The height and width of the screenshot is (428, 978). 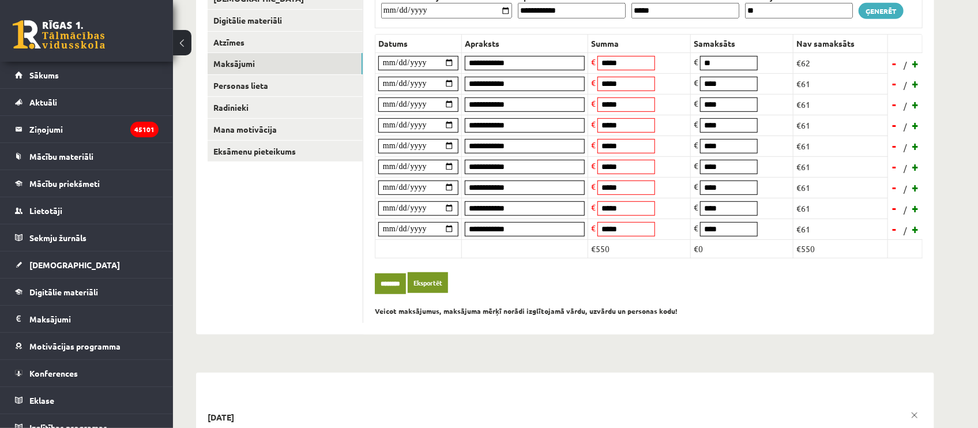 What do you see at coordinates (428, 283) in the screenshot?
I see `a: Eksportēt` at bounding box center [428, 283].